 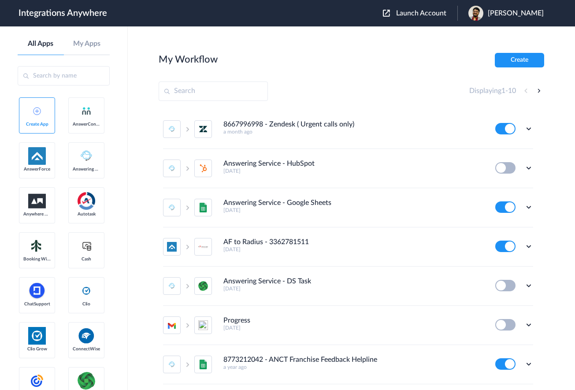 What do you see at coordinates (266, 242) in the screenshot?
I see `h4: AF to Radius - 3362781511` at bounding box center [266, 242].